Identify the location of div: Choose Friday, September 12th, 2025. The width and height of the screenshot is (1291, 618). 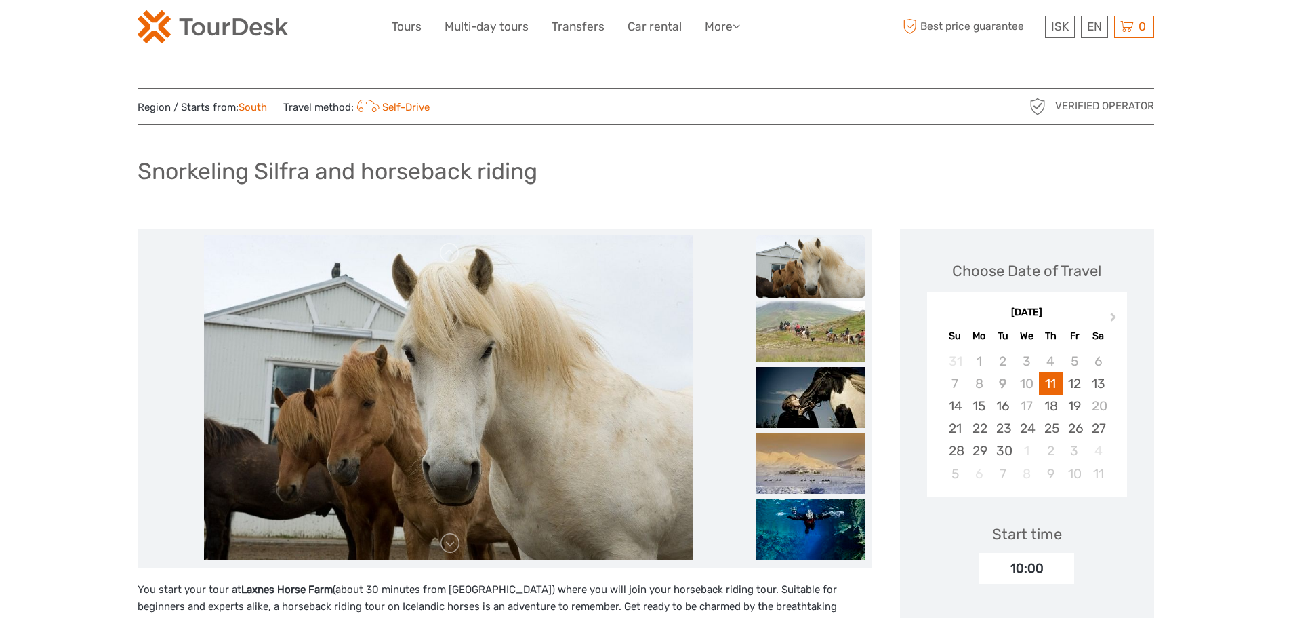
(1074, 383).